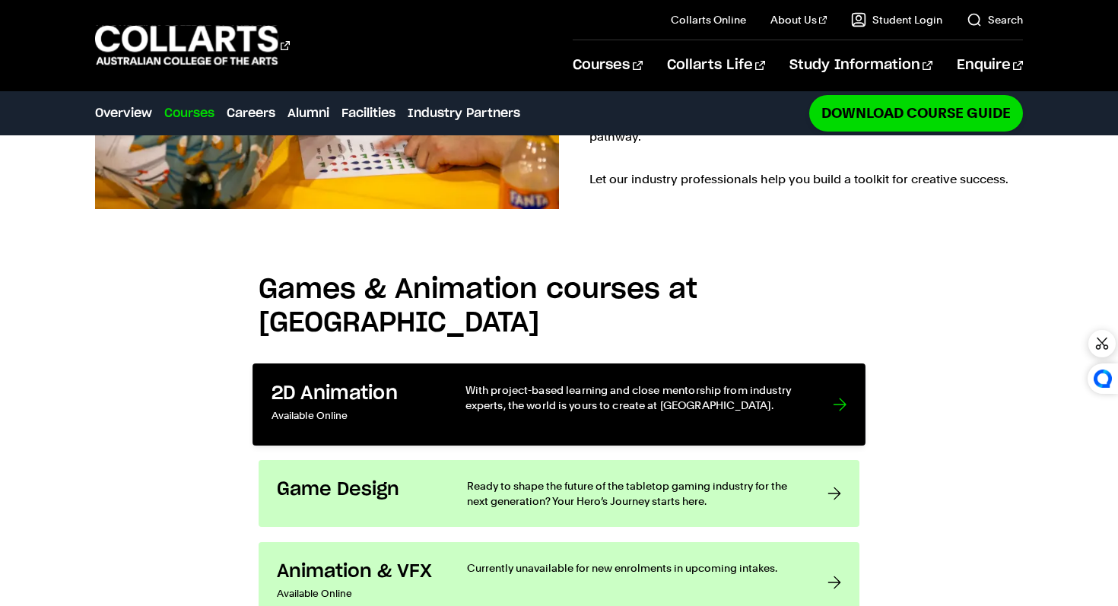  I want to click on a: 2D Animation Available Online With project-based learning and close mentorship from industry expe..., so click(559, 405).